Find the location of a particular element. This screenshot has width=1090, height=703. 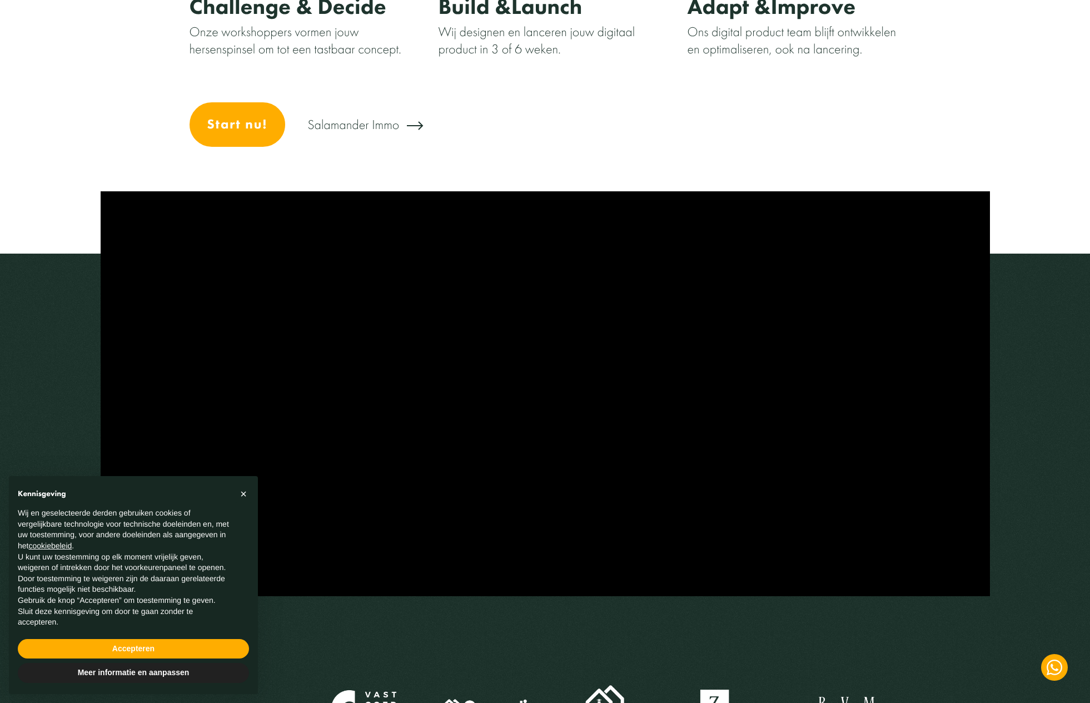

p: Ons digital product team blijft ontwikkelen en optimaliseren, ook na lancering. is located at coordinates (794, 41).